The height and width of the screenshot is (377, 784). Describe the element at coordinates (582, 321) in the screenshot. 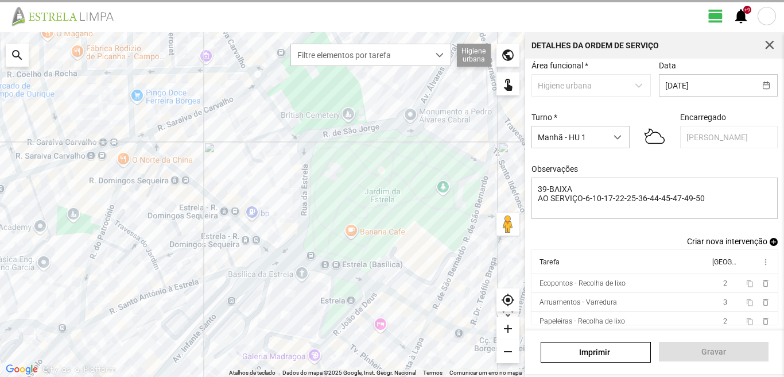

I see `div: Papeleiras - Recolha de lixo` at that location.